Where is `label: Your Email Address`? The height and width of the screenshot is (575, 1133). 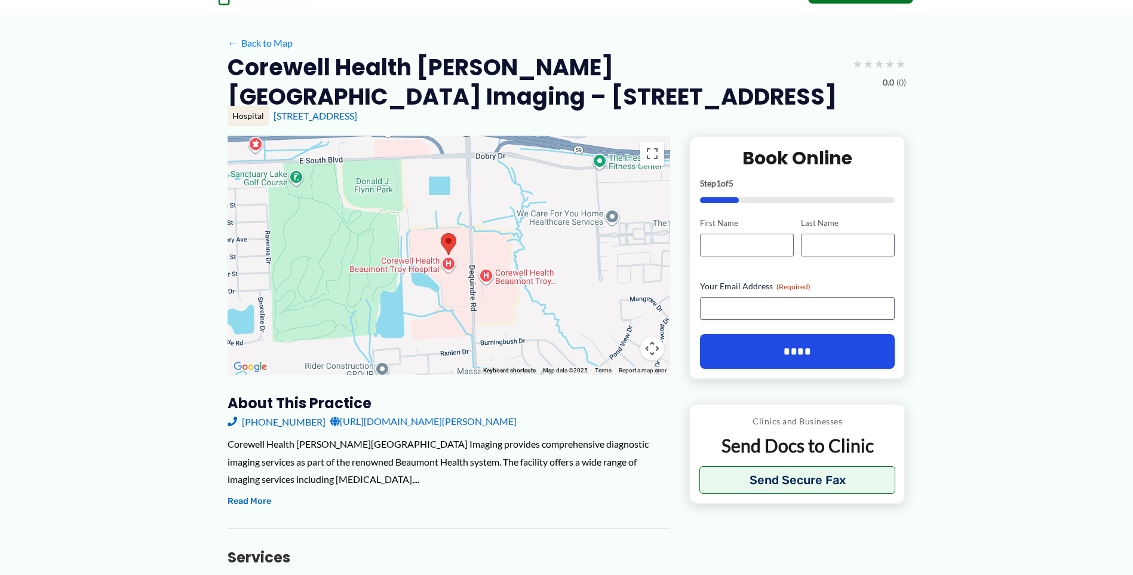 label: Your Email Address is located at coordinates (797, 286).